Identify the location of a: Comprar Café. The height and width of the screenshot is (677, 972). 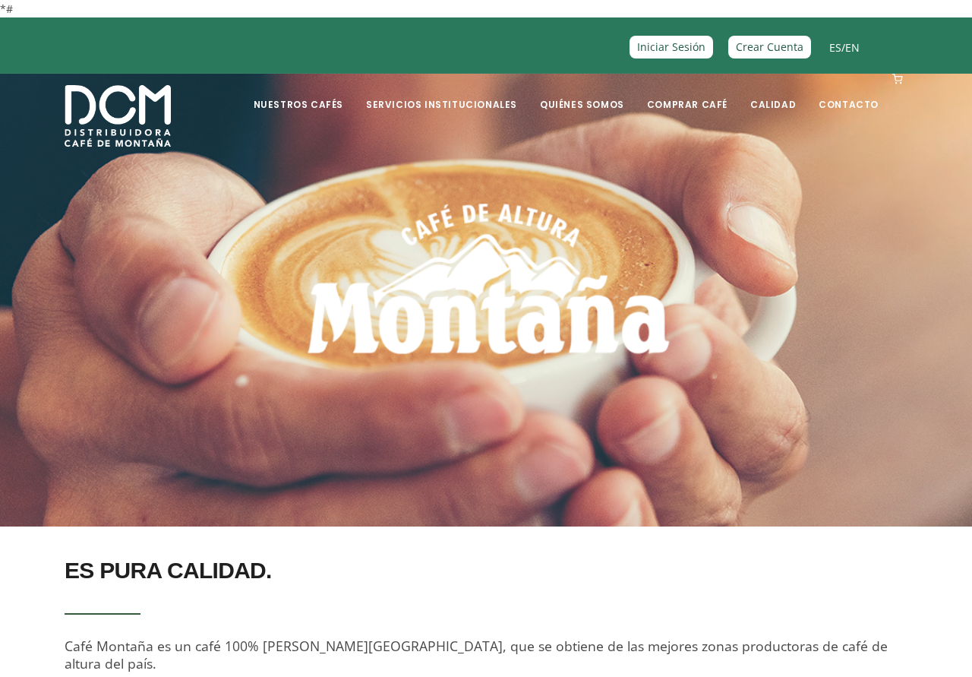
(687, 93).